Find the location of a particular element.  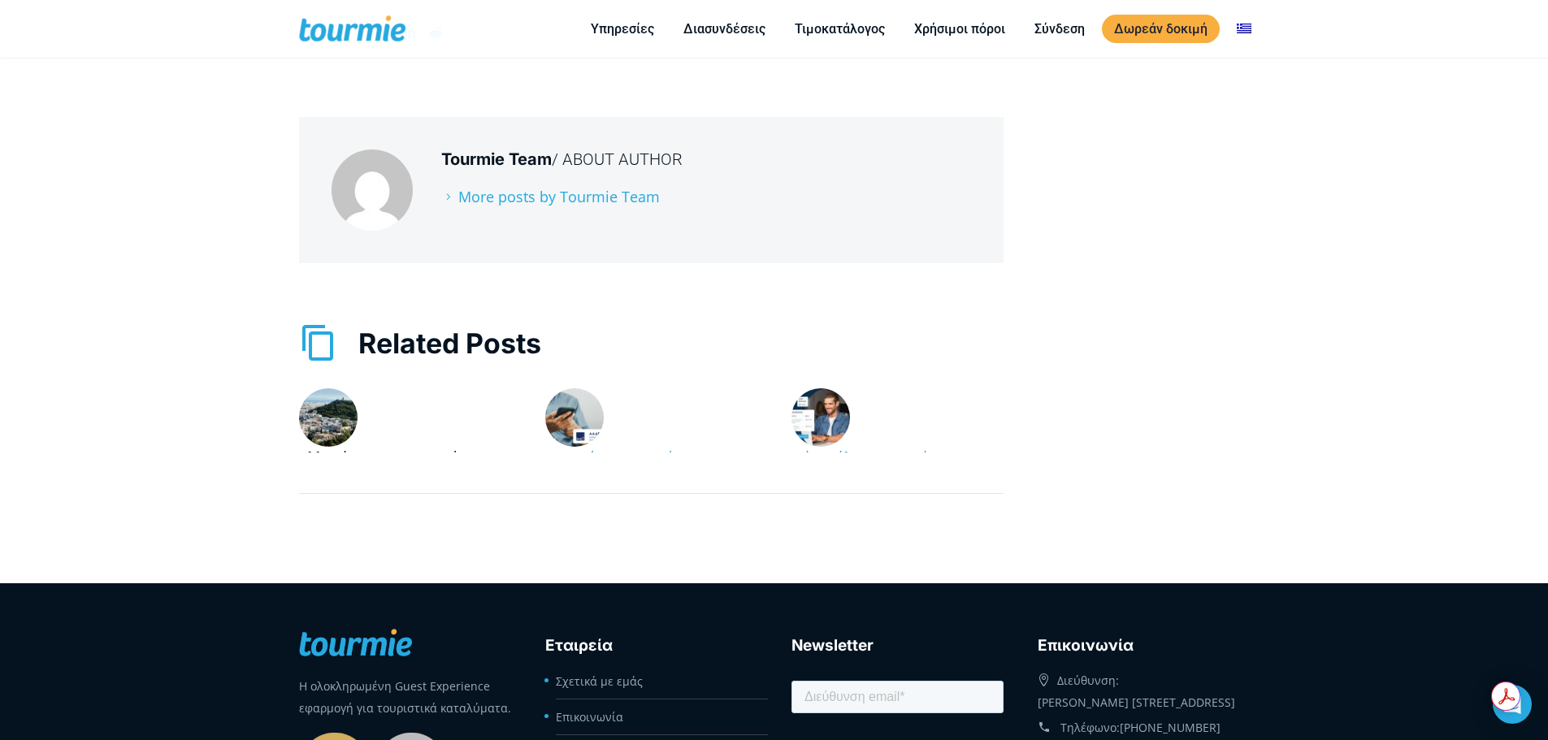

a: Στοιχεία ταυτοποίησης επισκεπτών: Τι οφείλουν να γνωρίζουν νέοι οικοδεσπότες is located at coordinates (648, 479).